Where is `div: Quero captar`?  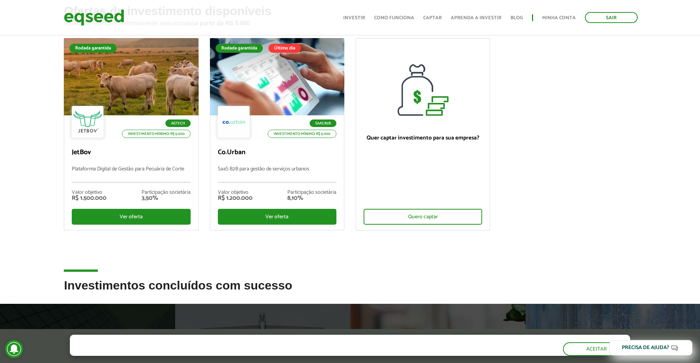
div: Quero captar is located at coordinates (423, 217).